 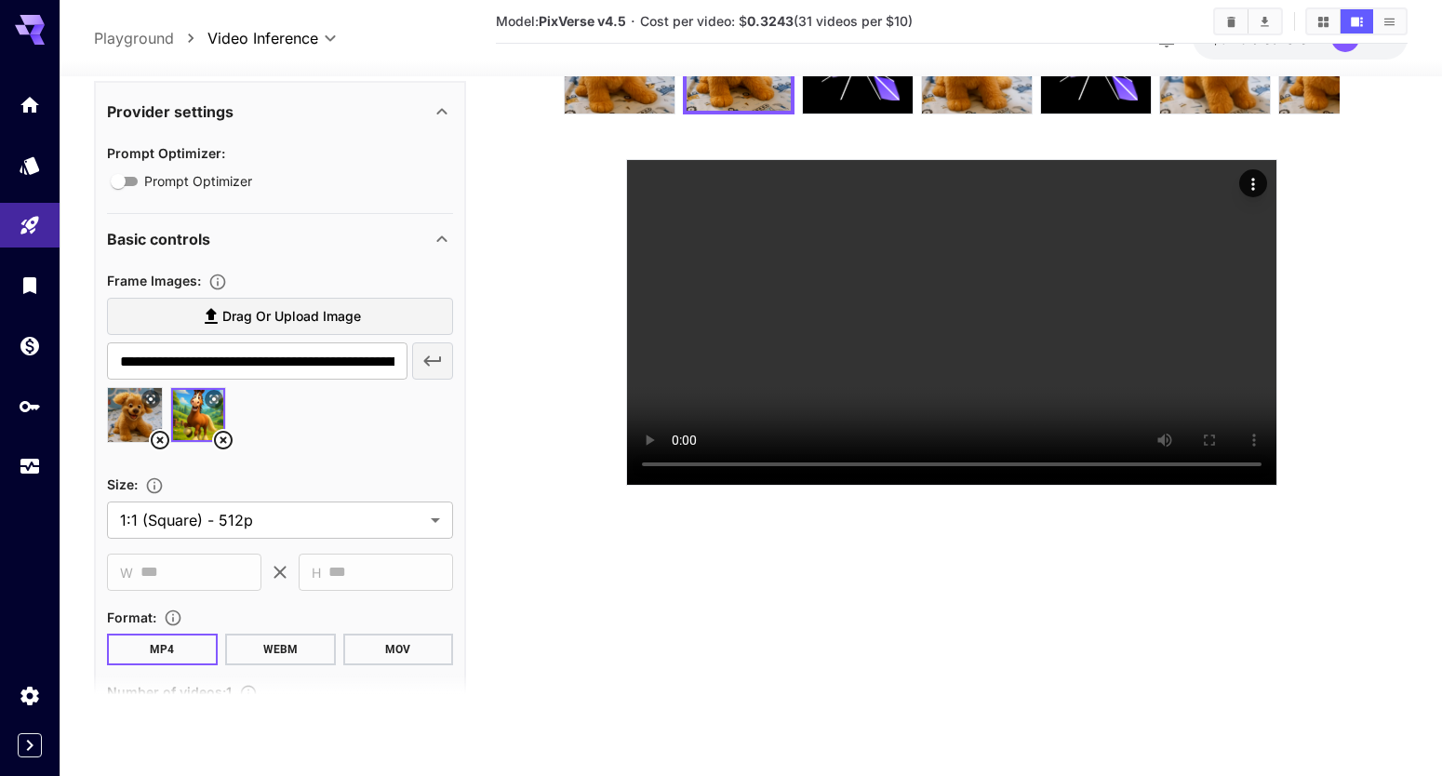 What do you see at coordinates (291, 316) in the screenshot?
I see `span: Drag or upload image` at bounding box center [291, 316].